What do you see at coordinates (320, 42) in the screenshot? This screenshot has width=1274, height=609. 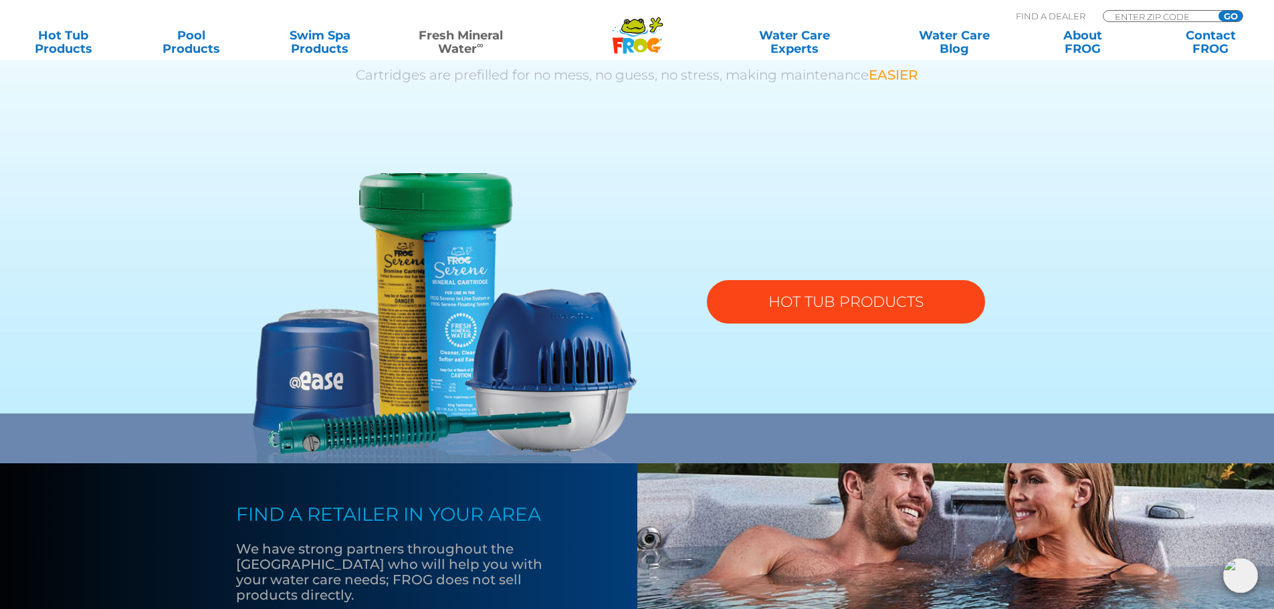 I see `a: Swim SpaProducts` at bounding box center [320, 42].